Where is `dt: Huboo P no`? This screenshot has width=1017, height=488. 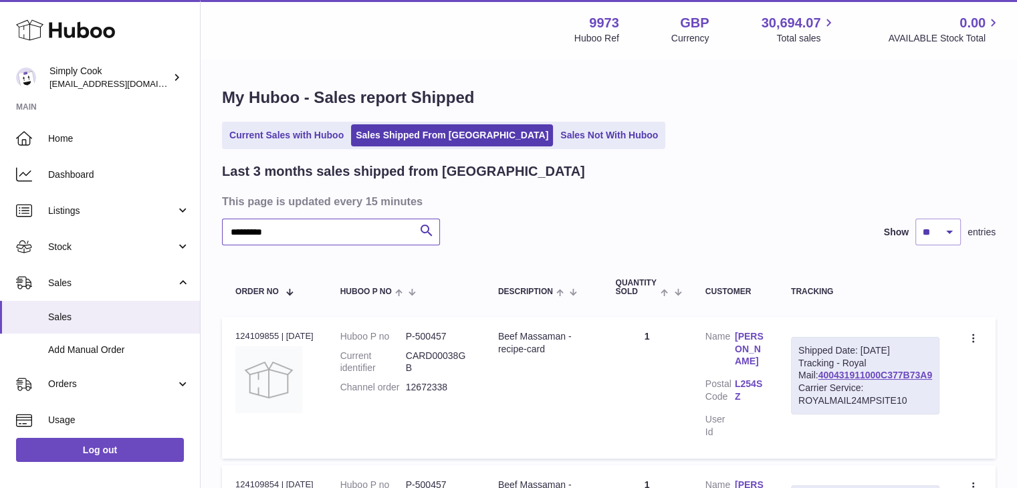 dt: Huboo P no is located at coordinates (373, 336).